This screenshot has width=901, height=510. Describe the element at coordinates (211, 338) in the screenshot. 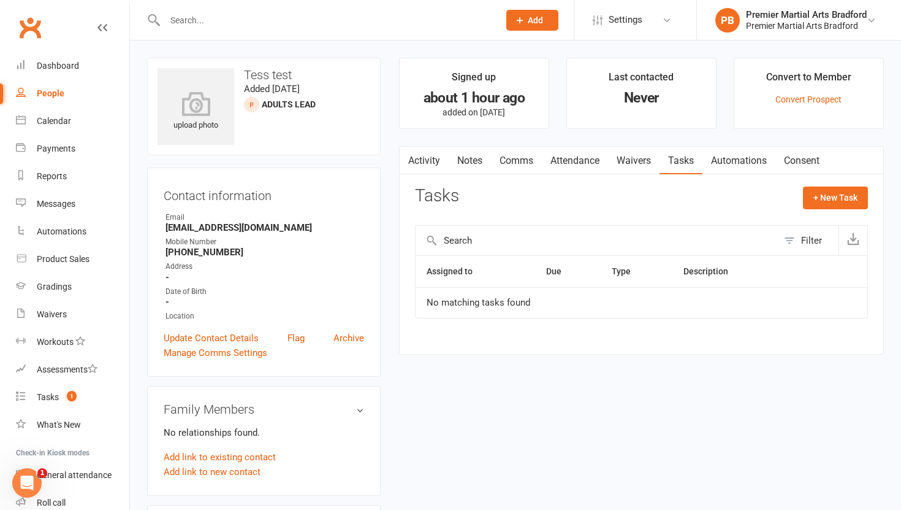

I see `a: Update Contact Details` at that location.